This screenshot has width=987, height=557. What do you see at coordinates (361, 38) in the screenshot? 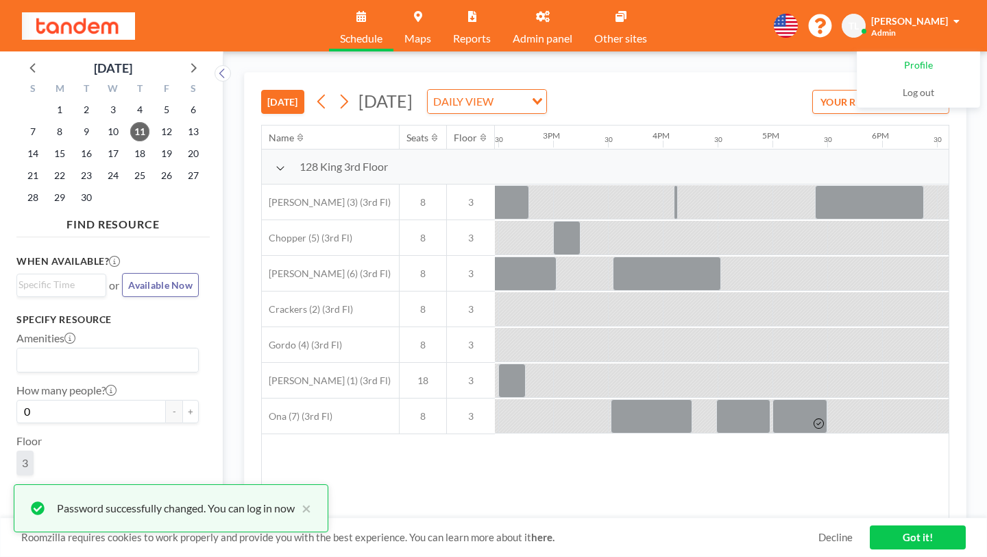
I see `span: Schedule` at bounding box center [361, 38].